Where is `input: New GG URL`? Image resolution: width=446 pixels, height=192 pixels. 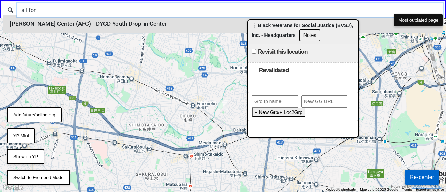 input: New GG URL is located at coordinates (324, 101).